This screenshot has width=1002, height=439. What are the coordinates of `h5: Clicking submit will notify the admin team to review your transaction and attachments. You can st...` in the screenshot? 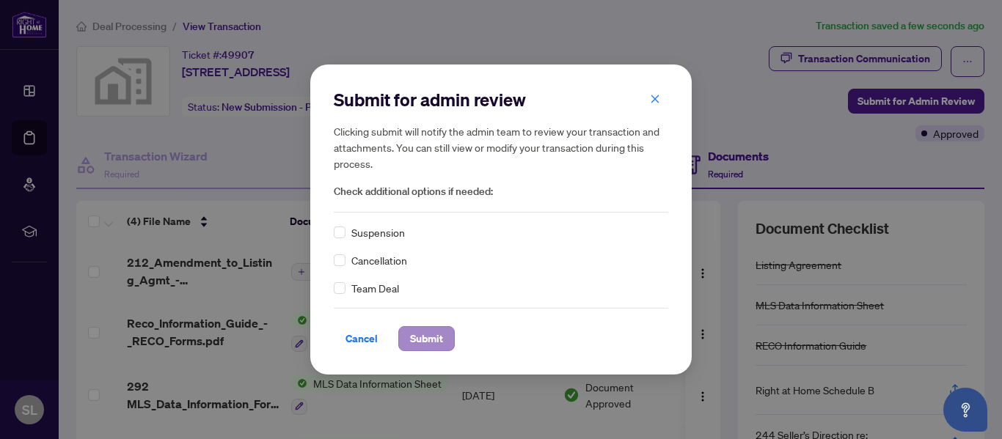 It's located at (501, 147).